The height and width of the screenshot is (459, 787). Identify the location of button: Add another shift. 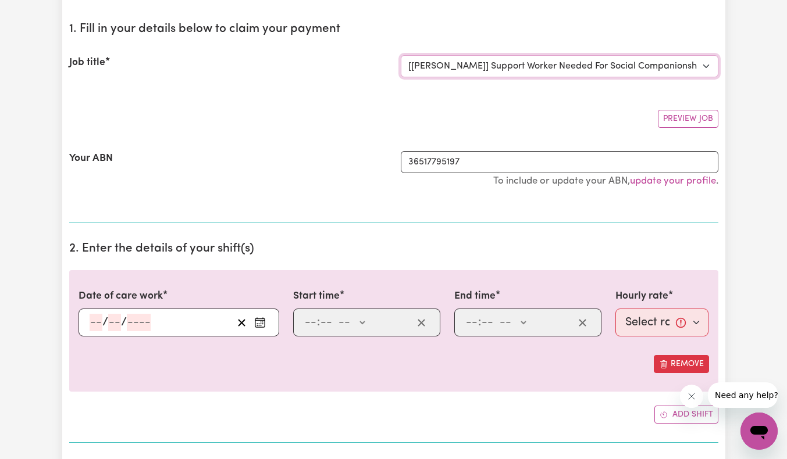
(686, 415).